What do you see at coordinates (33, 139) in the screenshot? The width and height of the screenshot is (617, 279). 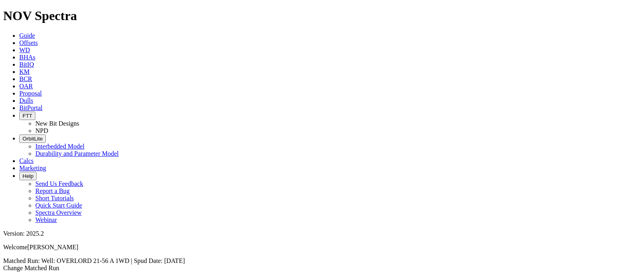 I see `button: OrbitLite` at bounding box center [33, 139].